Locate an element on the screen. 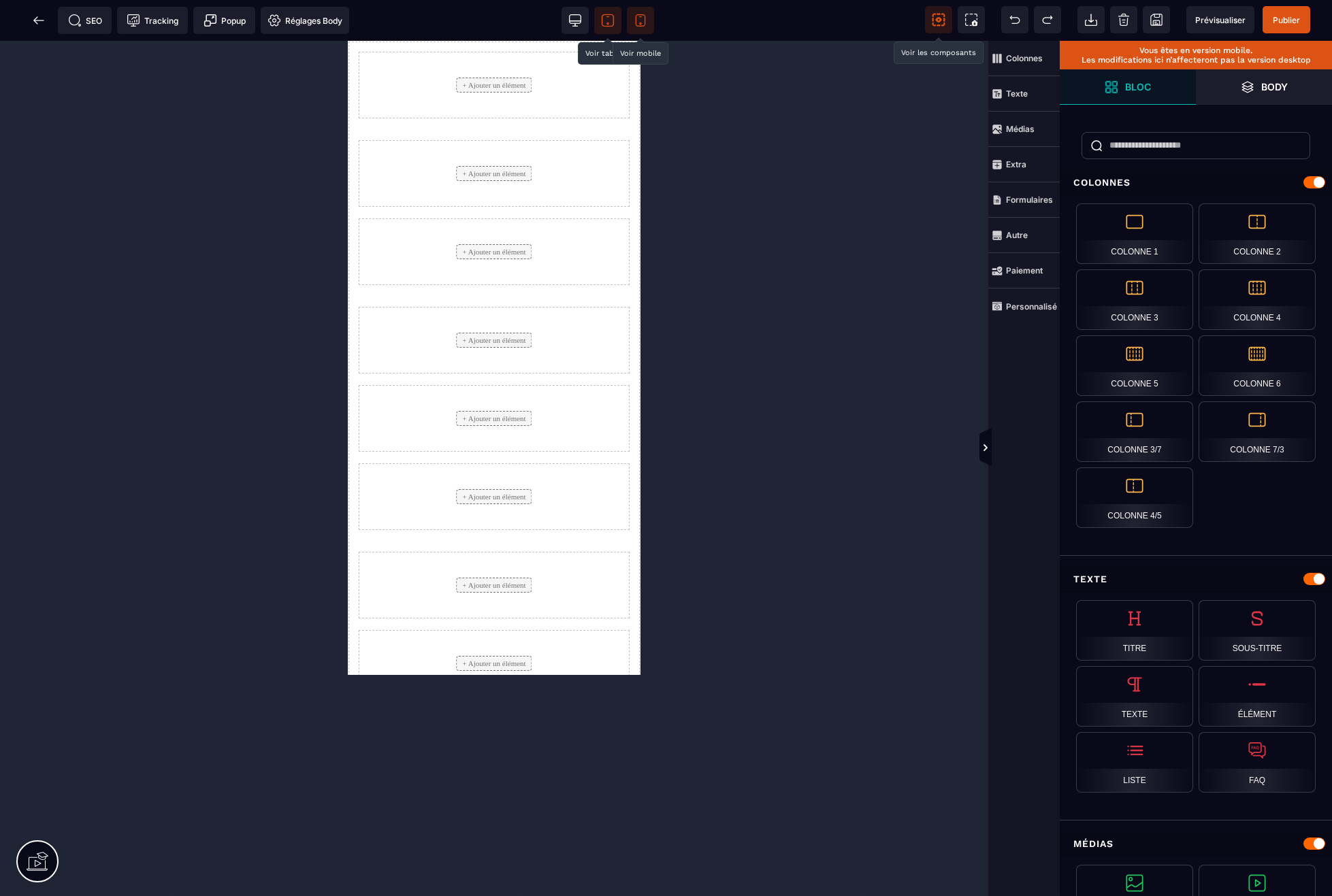  div: Colonne 3/7 is located at coordinates (1135, 432).